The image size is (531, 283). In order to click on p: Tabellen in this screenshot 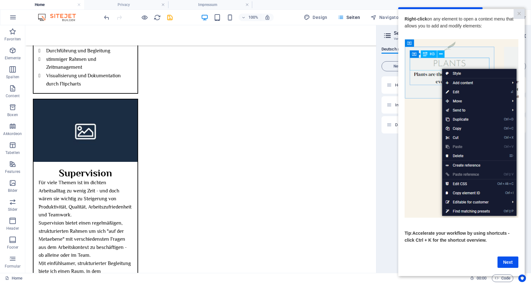, I will do `click(13, 153)`.